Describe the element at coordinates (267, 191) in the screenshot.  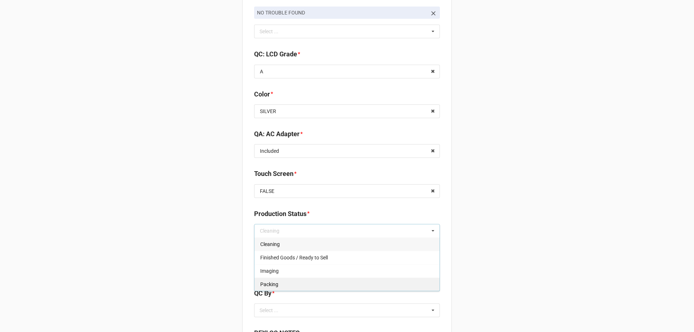
I see `div: FALSE` at that location.